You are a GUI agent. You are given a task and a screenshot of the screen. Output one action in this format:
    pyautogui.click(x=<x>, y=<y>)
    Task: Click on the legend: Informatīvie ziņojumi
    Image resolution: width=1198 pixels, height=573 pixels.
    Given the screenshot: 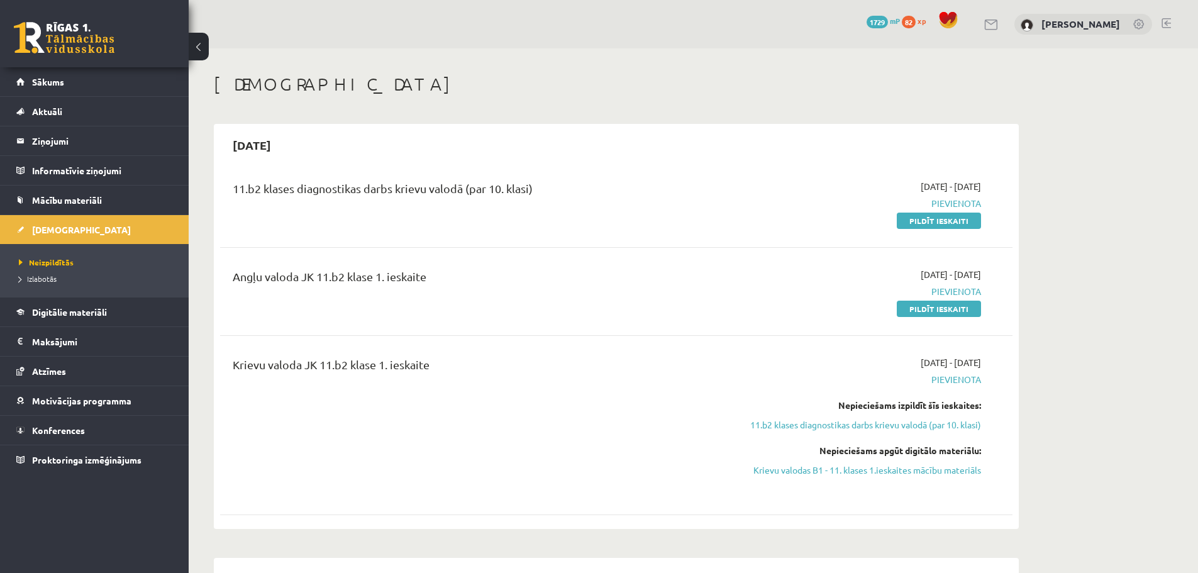 What is the action you would take?
    pyautogui.click(x=103, y=170)
    